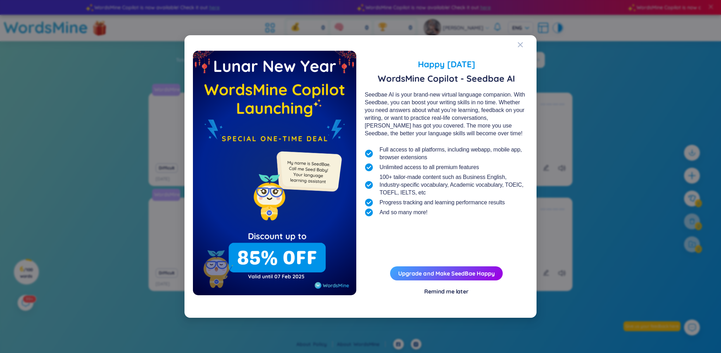 The width and height of the screenshot is (721, 353). Describe the element at coordinates (442, 202) in the screenshot. I see `span: Progress tracking and learning performance results` at that location.